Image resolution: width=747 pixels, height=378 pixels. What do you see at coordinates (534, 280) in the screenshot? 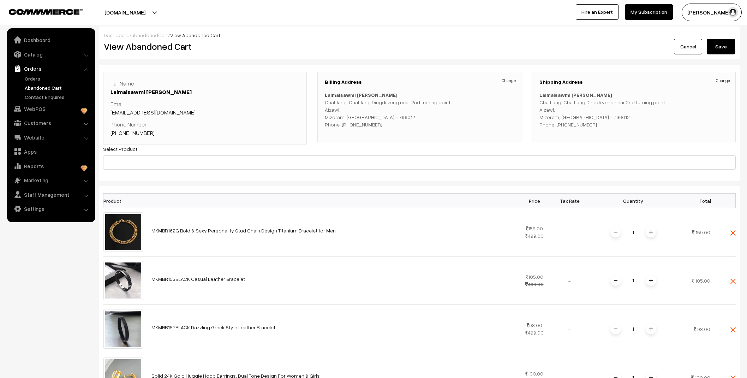
I see `td: 105.00` at bounding box center [534, 280].